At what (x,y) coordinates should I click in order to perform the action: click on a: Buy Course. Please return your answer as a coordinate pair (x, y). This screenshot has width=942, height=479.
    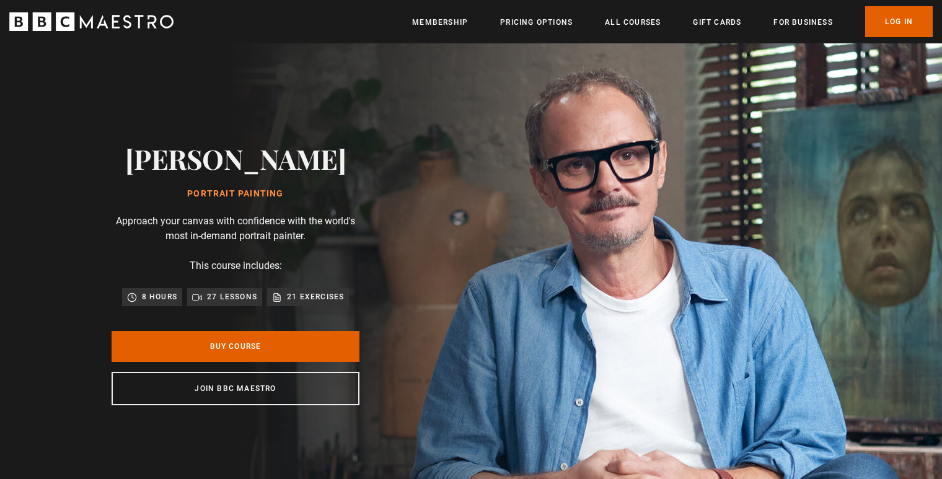
    Looking at the image, I should click on (235, 346).